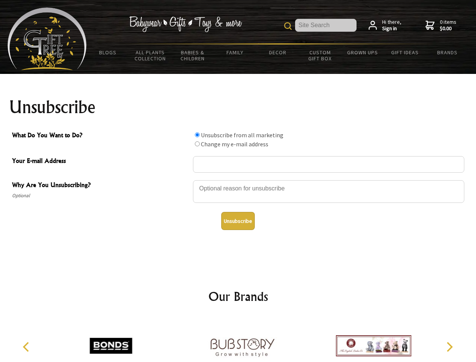 The image size is (476, 362). I want to click on a: Decor, so click(277, 52).